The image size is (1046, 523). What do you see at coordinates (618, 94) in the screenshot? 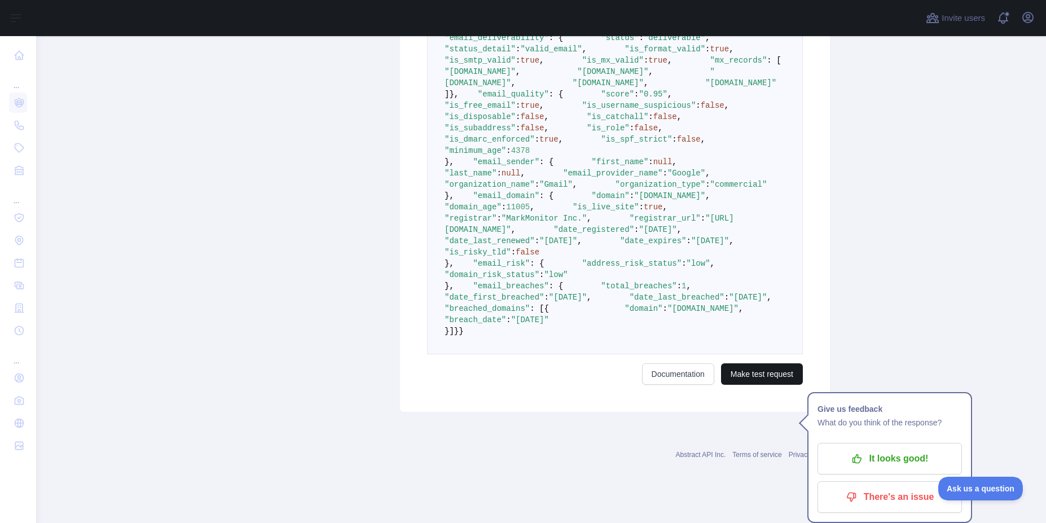
I see `span: "score"` at bounding box center [618, 94].